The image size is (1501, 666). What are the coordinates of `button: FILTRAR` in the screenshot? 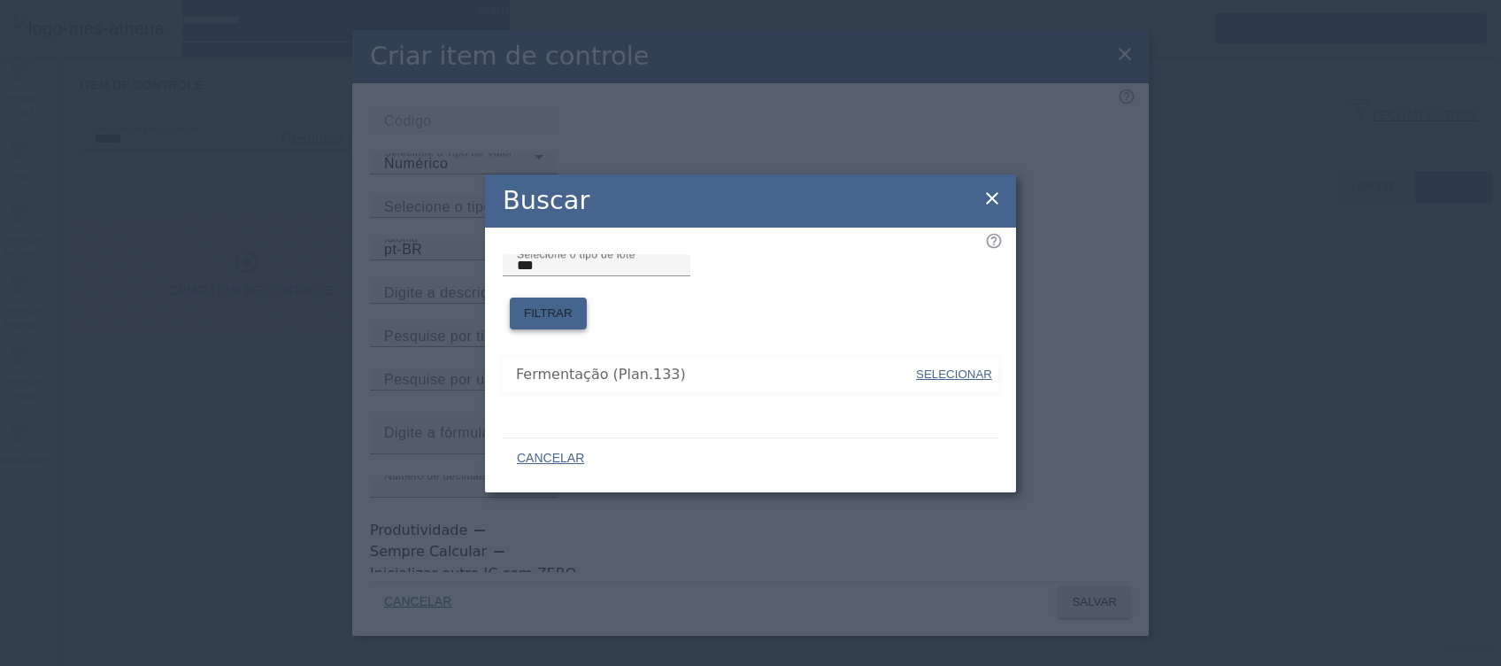 It's located at (548, 313).